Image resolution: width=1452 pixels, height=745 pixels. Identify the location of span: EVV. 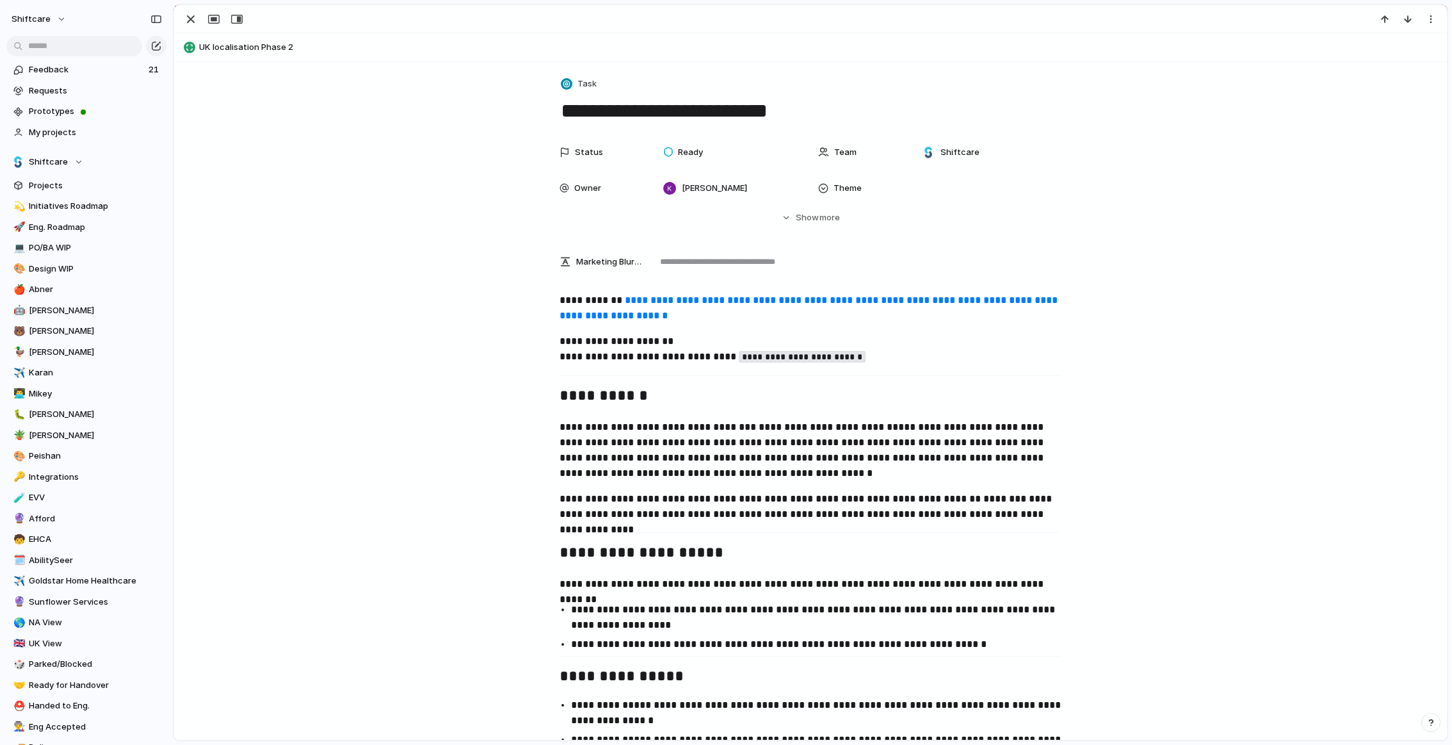
(95, 497).